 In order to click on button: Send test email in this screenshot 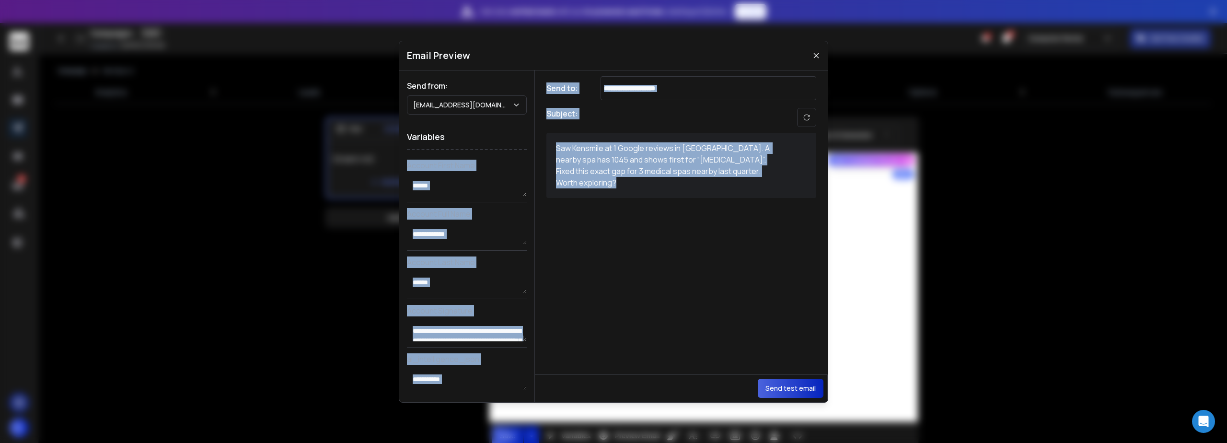, I will do `click(791, 388)`.